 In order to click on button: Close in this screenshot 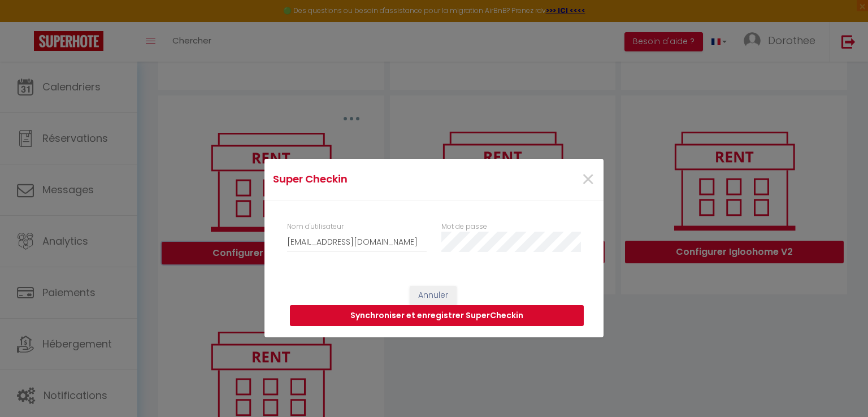, I will do `click(588, 180)`.